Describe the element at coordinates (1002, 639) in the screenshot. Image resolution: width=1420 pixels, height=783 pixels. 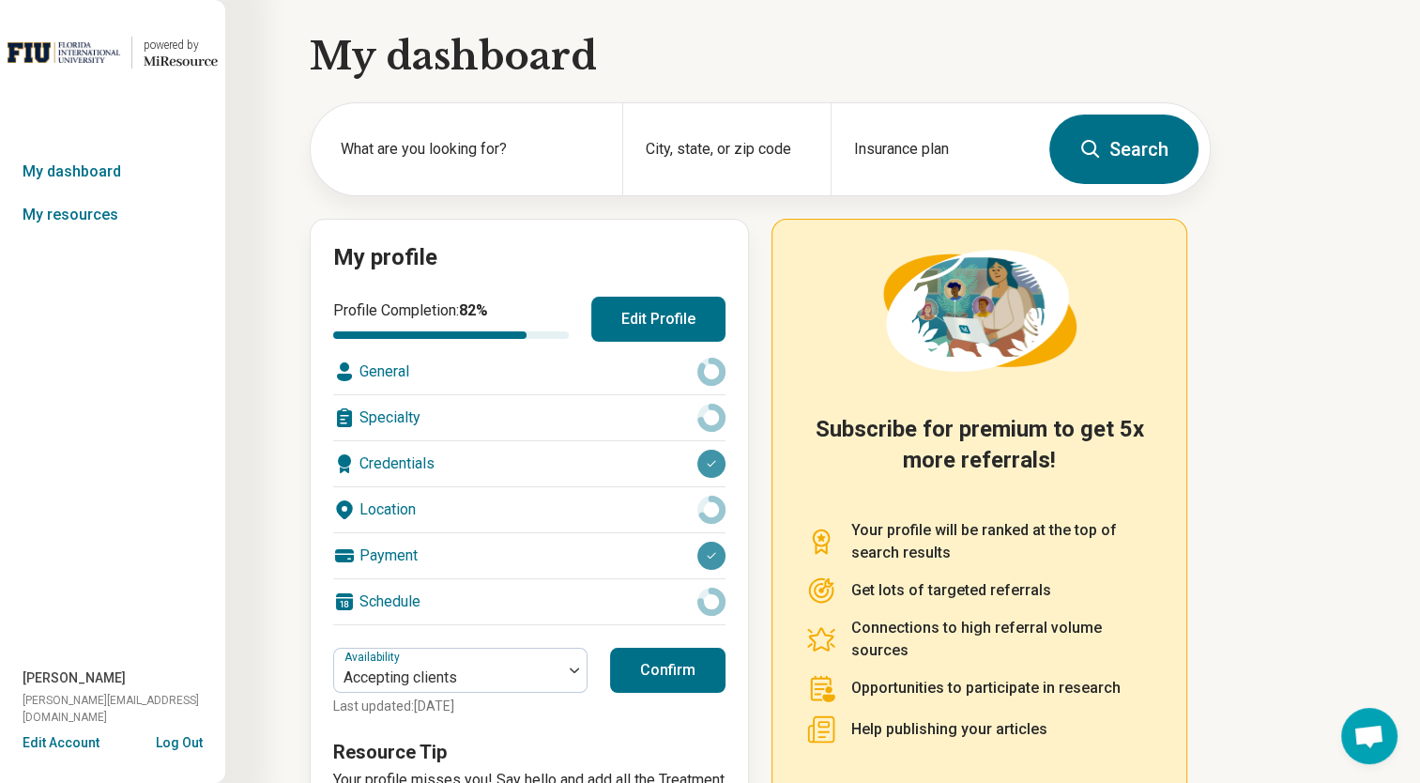
I see `p: Connections to high referral volume sources` at that location.